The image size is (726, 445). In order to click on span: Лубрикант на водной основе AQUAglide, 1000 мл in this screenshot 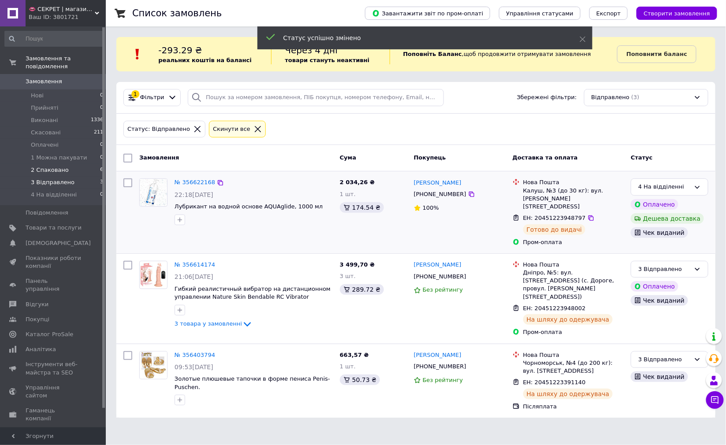, I will do `click(249, 206)`.